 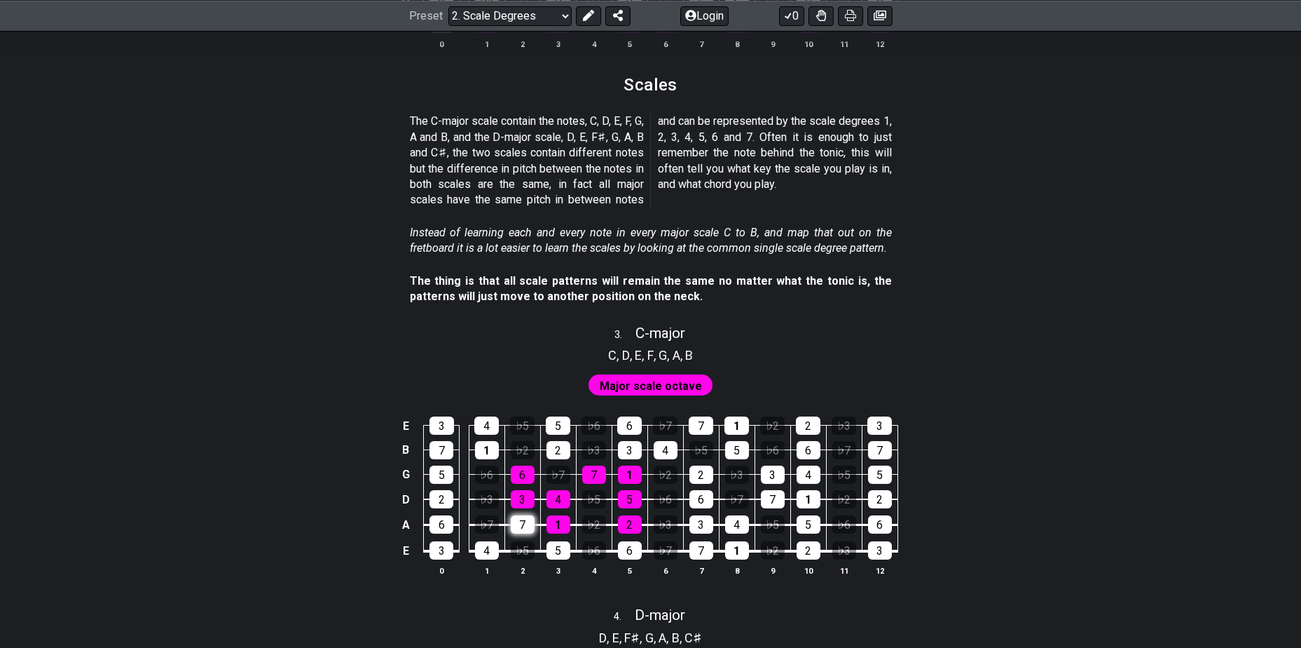 What do you see at coordinates (406, 499) in the screenshot?
I see `td: D` at bounding box center [406, 499].